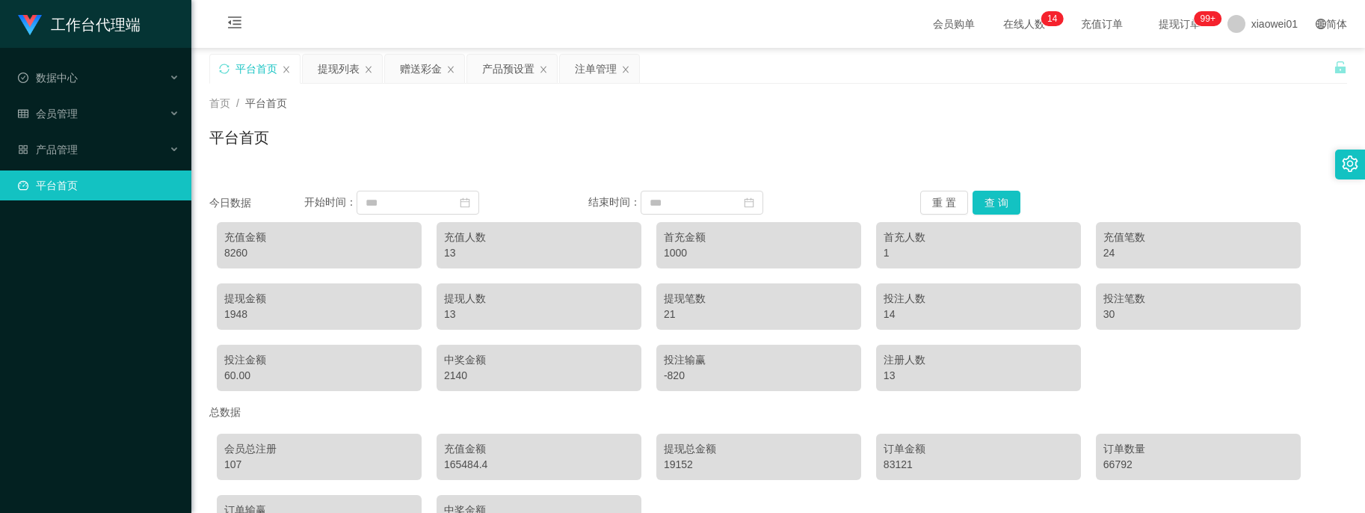 This screenshot has height=513, width=1365. What do you see at coordinates (979, 314) in the screenshot?
I see `div: 14` at bounding box center [979, 314].